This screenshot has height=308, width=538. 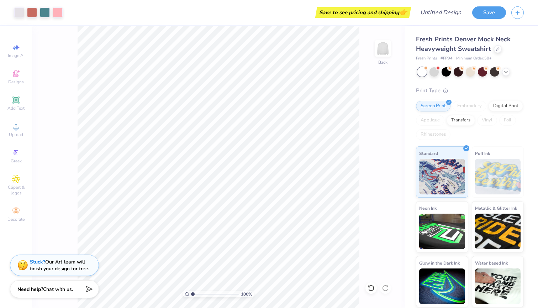 I want to click on span: Neon Ink, so click(x=428, y=208).